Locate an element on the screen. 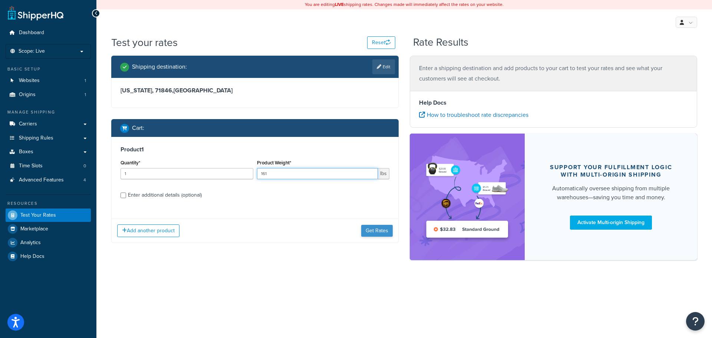 This screenshot has height=338, width=712. a: Time Slots0 is located at coordinates (48, 166).